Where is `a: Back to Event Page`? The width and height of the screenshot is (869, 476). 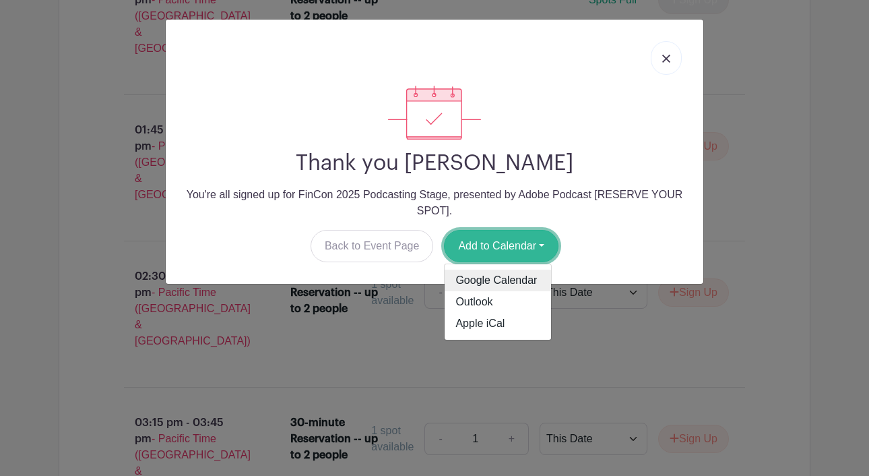 a: Back to Event Page is located at coordinates (372, 246).